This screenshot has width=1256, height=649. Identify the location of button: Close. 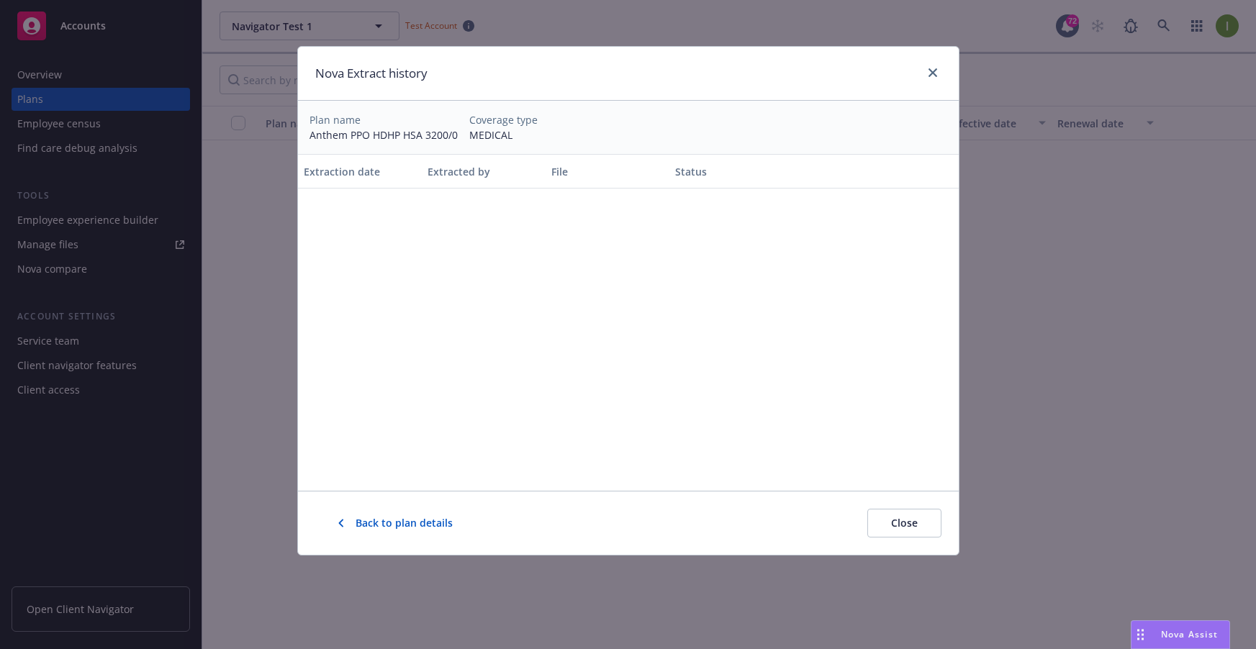
(904, 523).